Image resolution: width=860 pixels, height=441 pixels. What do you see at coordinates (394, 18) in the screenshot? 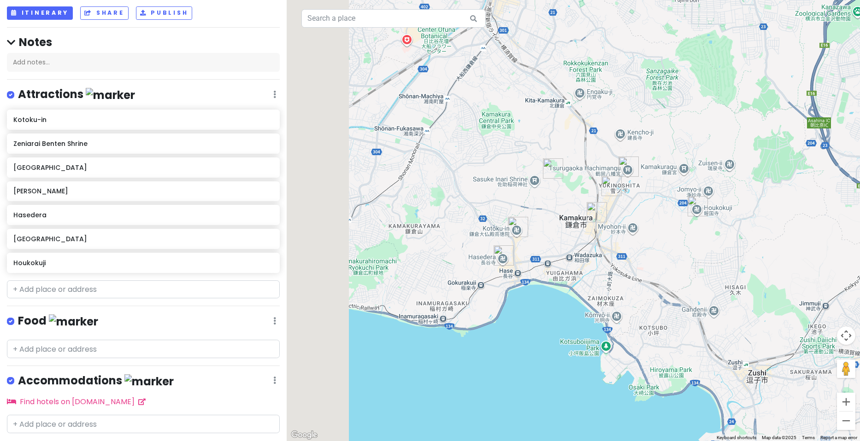
I see `input: Search a place` at bounding box center [394, 18].